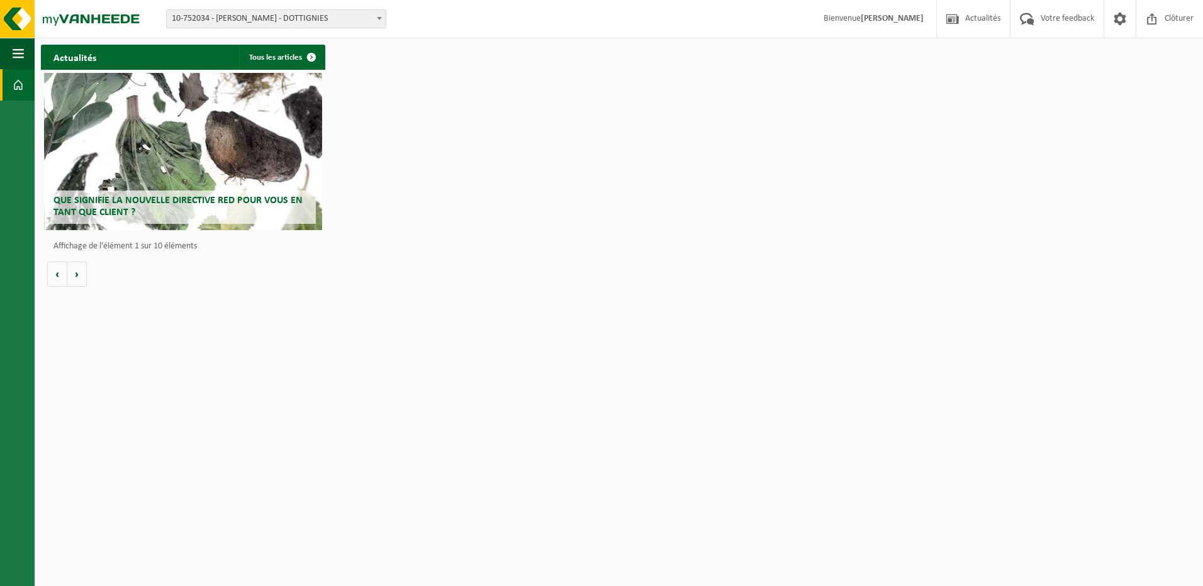  Describe the element at coordinates (281, 57) in the screenshot. I see `a: Tous les articles` at that location.